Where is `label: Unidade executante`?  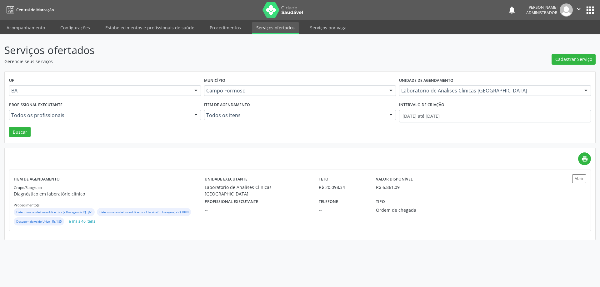
label: Unidade executante is located at coordinates (226, 179).